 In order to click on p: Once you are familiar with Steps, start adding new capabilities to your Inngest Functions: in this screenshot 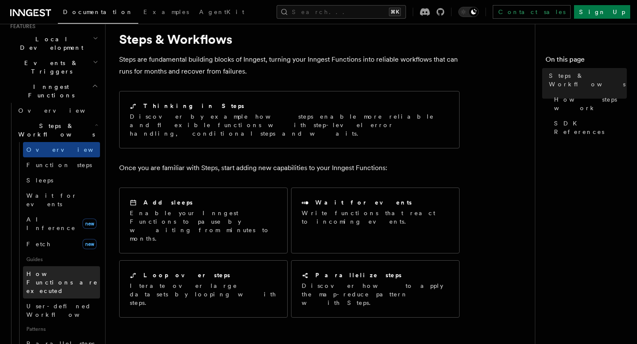, I will do `click(290, 168)`.